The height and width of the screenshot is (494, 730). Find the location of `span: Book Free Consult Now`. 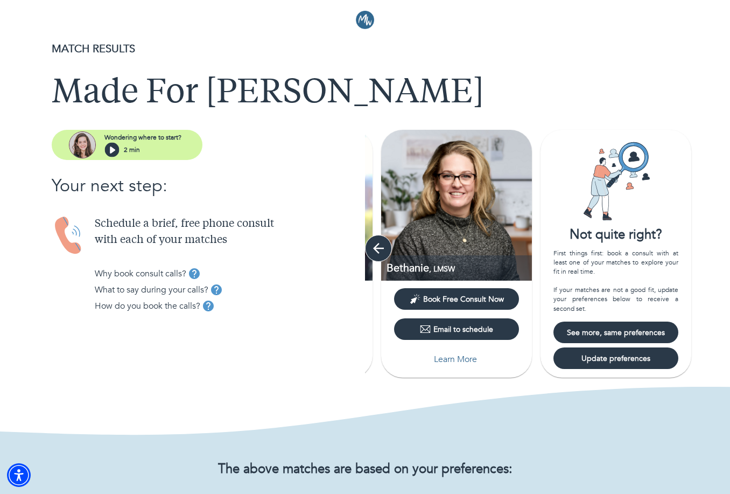

span: Book Free Consult Now is located at coordinates (464, 299).